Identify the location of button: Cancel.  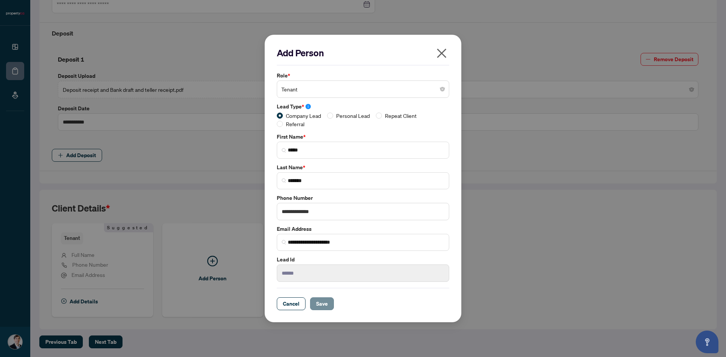
(291, 304).